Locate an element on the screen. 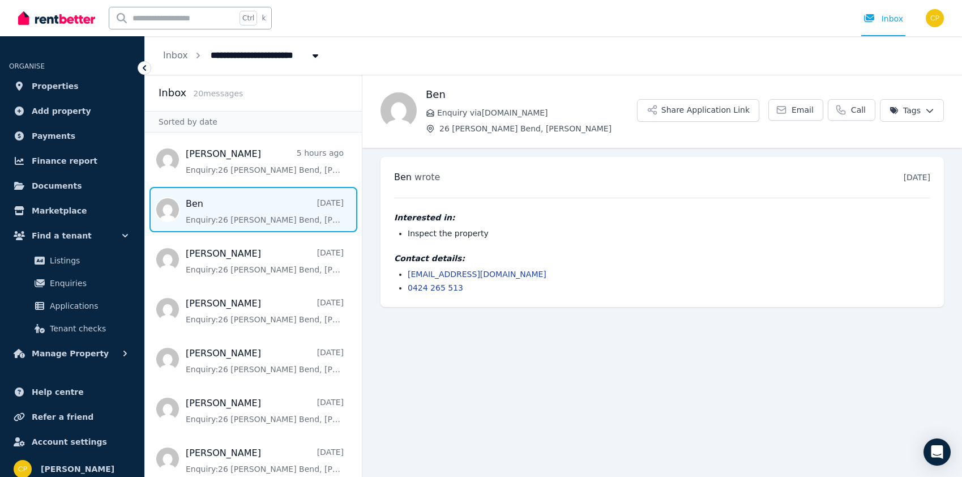 The width and height of the screenshot is (962, 477). span: Marketplace is located at coordinates (59, 211).